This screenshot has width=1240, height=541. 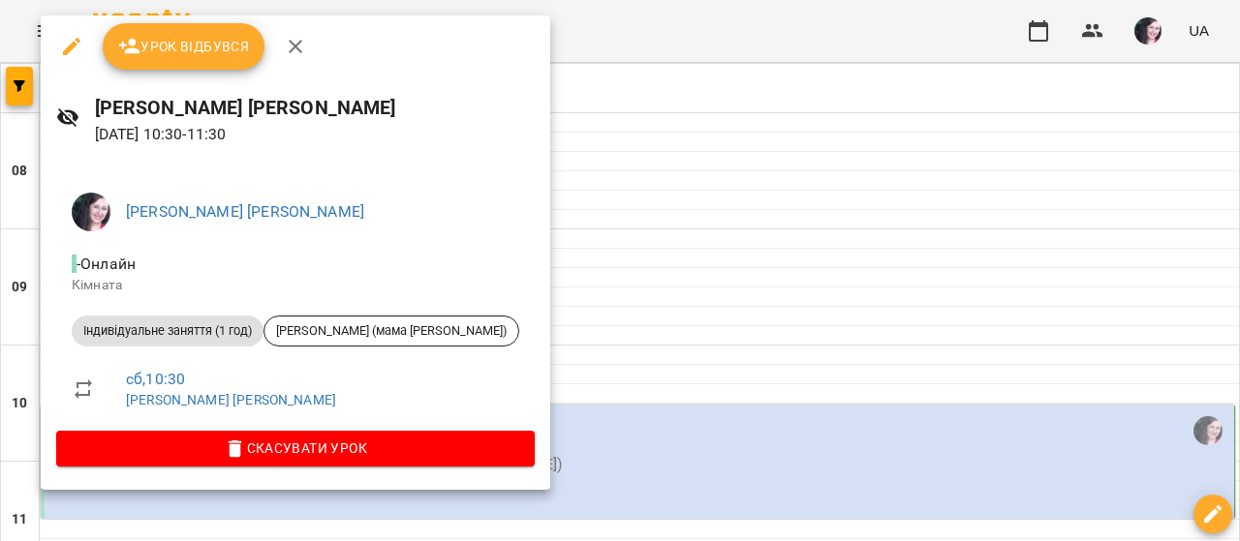 I want to click on span: Скасувати Урок, so click(x=295, y=448).